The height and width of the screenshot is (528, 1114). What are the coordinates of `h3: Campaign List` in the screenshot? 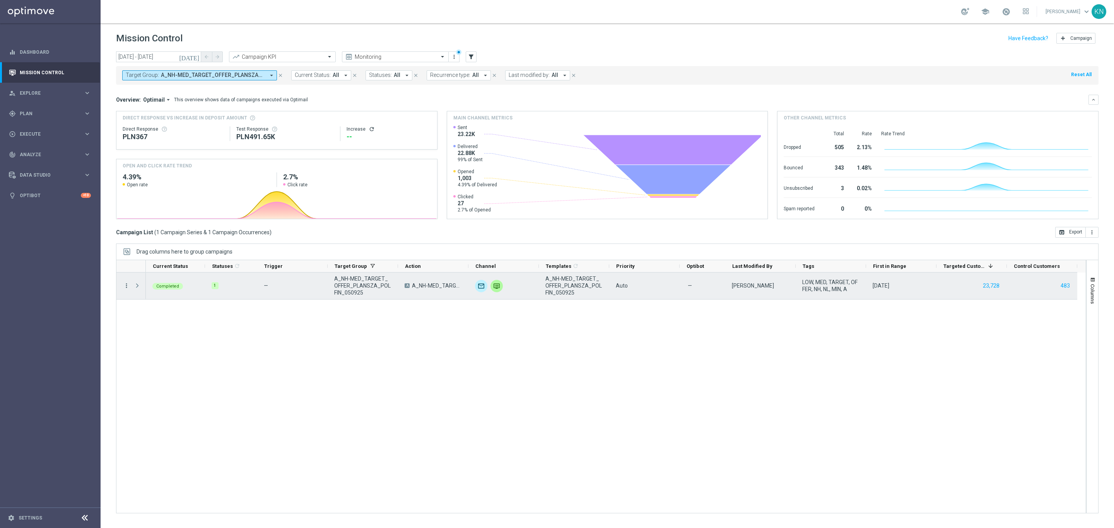 It's located at (194, 232).